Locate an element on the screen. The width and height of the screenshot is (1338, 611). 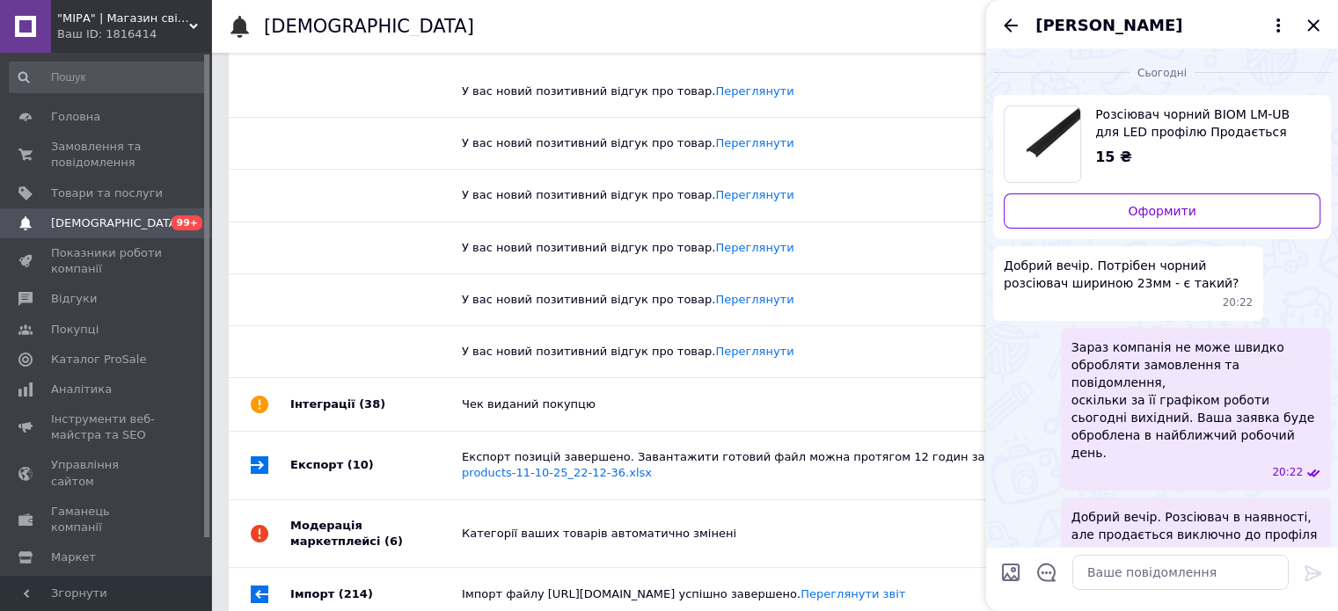
span: (38) is located at coordinates (372, 404).